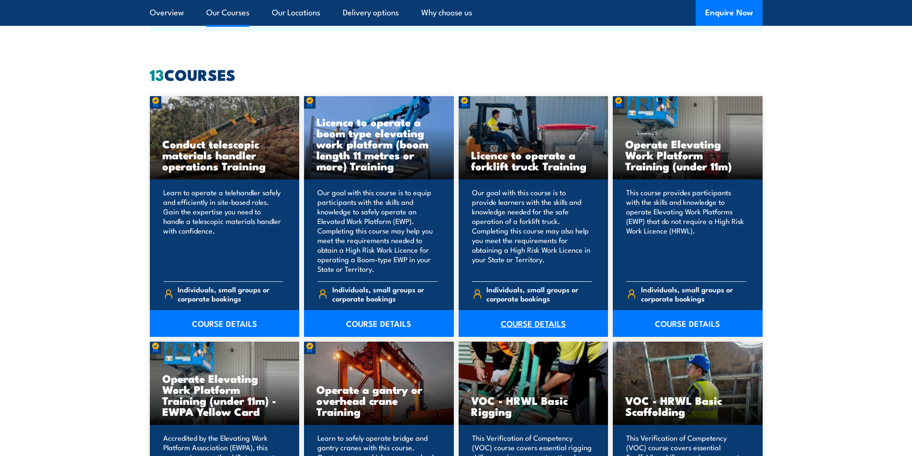 This screenshot has width=912, height=456. I want to click on h3: VOC - HRWL Basic Scaffolding, so click(687, 406).